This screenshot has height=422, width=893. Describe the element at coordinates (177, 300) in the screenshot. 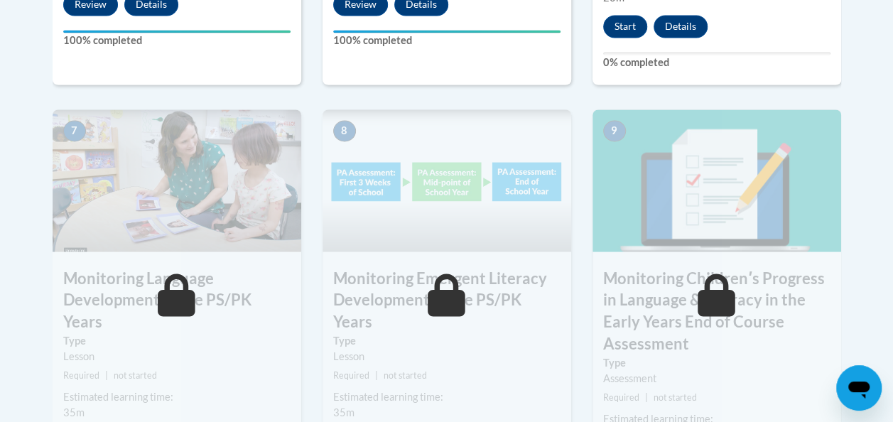

I see `h3: Monitoring Language Development in the PS/PK Years` at that location.